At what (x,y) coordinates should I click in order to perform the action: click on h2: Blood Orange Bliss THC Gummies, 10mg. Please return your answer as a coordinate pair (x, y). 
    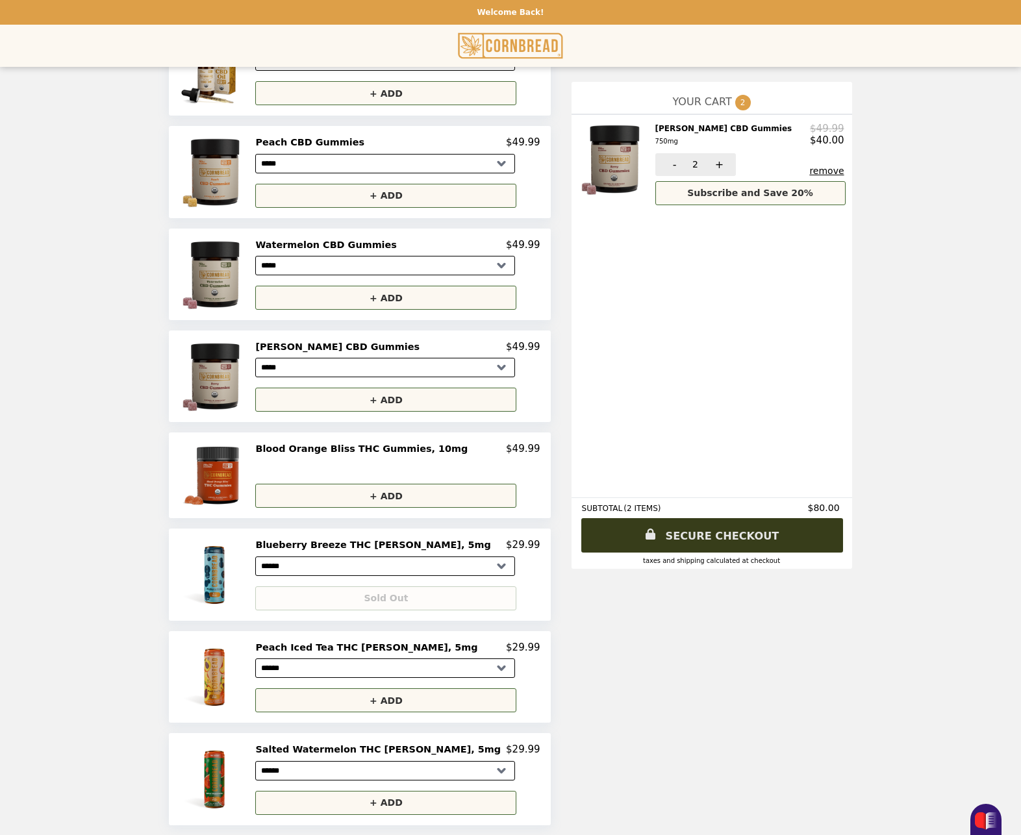
    Looking at the image, I should click on (364, 449).